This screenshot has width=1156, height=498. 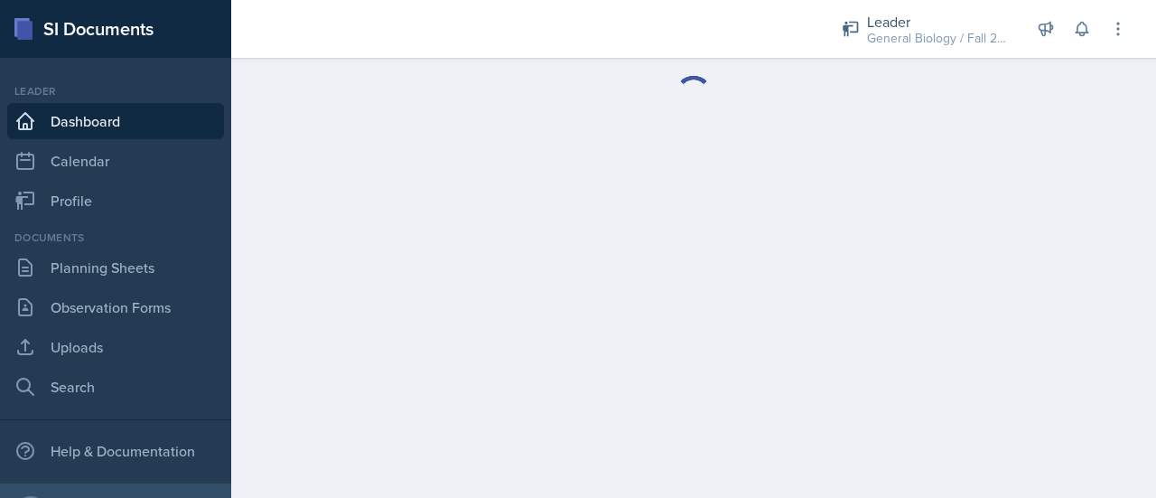 What do you see at coordinates (116, 387) in the screenshot?
I see `a: Search` at bounding box center [116, 387].